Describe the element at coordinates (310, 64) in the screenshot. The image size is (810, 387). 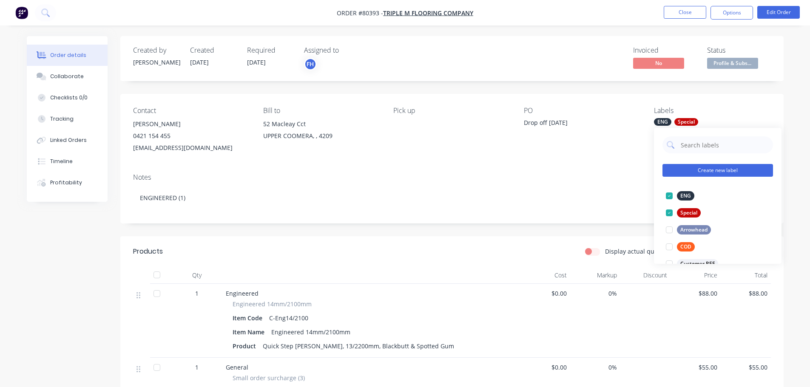
I see `div: FH` at that location.